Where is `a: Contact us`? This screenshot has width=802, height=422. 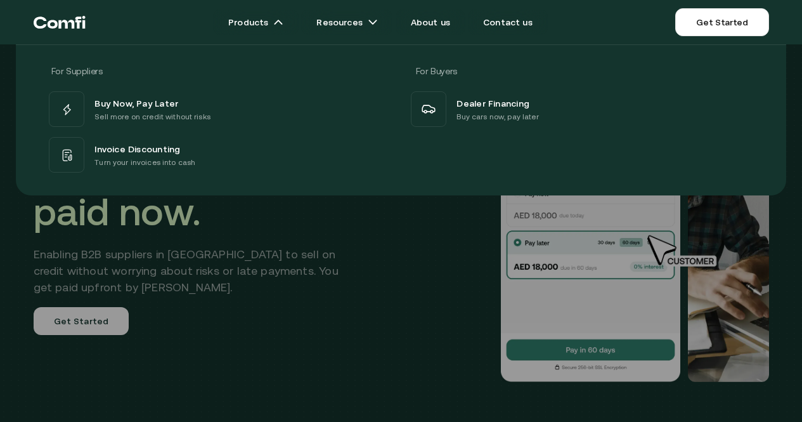
a: Contact us is located at coordinates (508, 22).